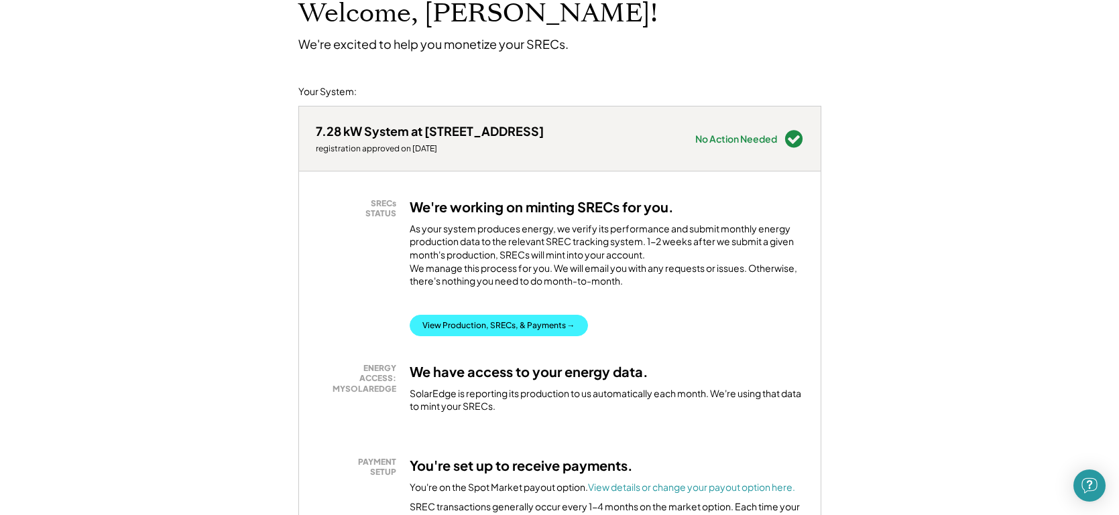  I want to click on button: View Production, SRECs, & Payments →, so click(499, 326).